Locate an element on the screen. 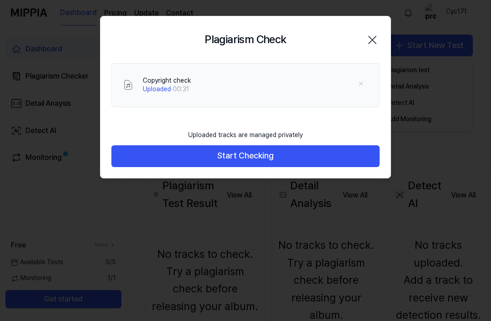 Image resolution: width=491 pixels, height=321 pixels. div: · 00:31 is located at coordinates (167, 90).